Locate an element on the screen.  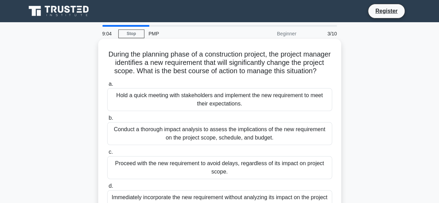
span: c. is located at coordinates (111, 152).